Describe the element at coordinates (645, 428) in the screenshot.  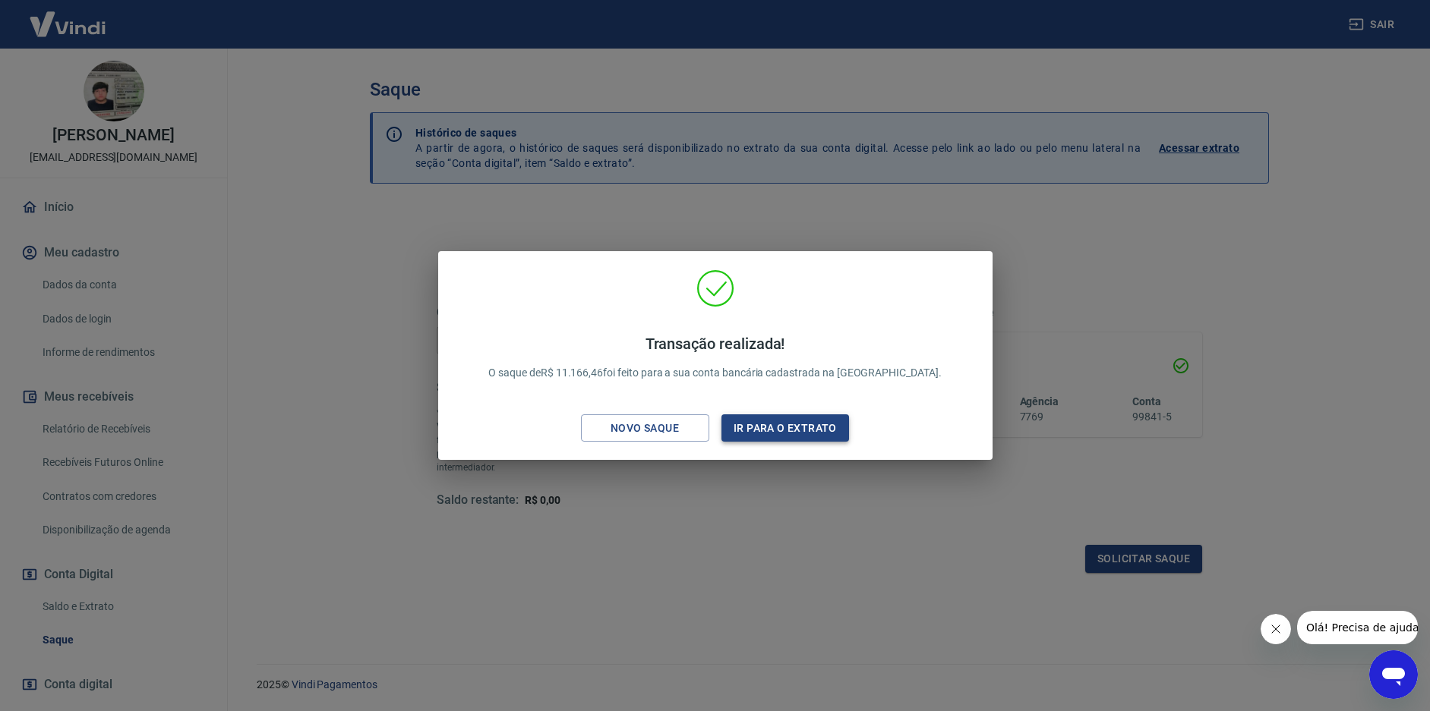
I see `button: Novo saque` at that location.